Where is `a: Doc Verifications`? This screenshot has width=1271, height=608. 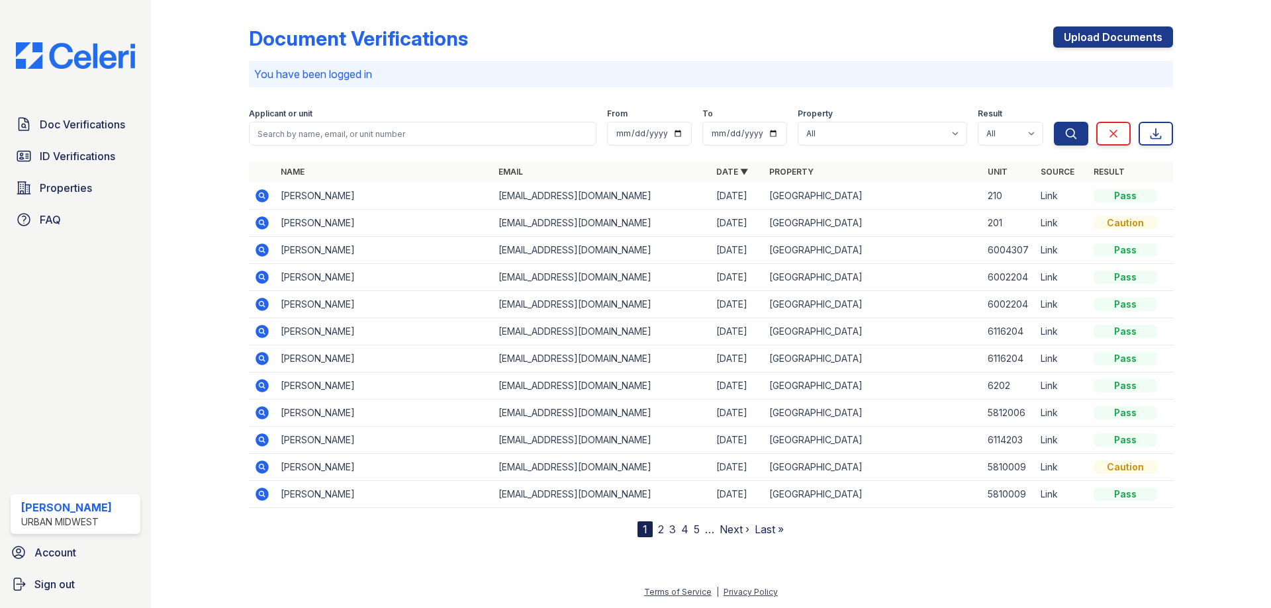 a: Doc Verifications is located at coordinates (75, 124).